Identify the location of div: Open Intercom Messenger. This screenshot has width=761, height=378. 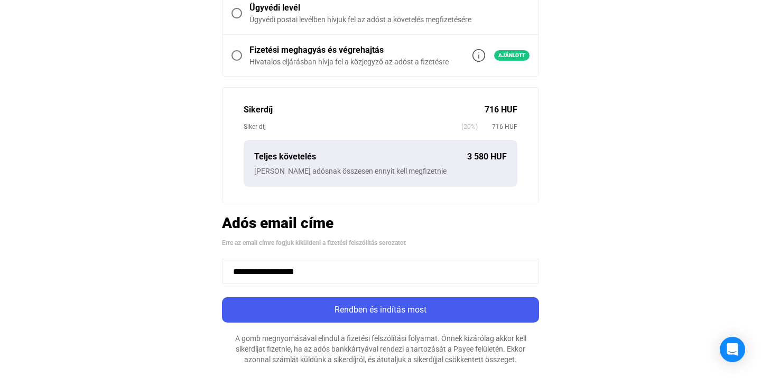
(733, 350).